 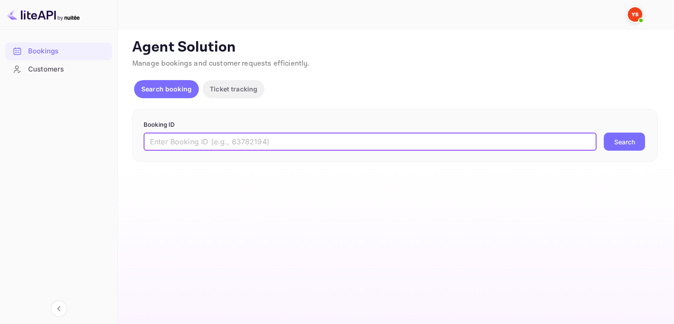 What do you see at coordinates (395, 48) in the screenshot?
I see `p: Agent Solution` at bounding box center [395, 48].